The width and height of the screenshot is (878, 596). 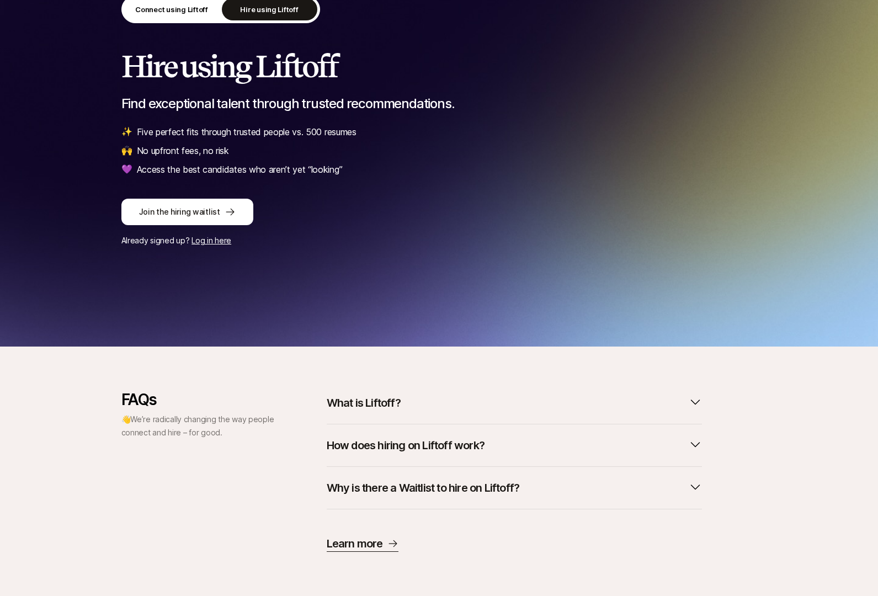 What do you see at coordinates (439, 241) in the screenshot?
I see `p: Already signed up?` at bounding box center [439, 241].